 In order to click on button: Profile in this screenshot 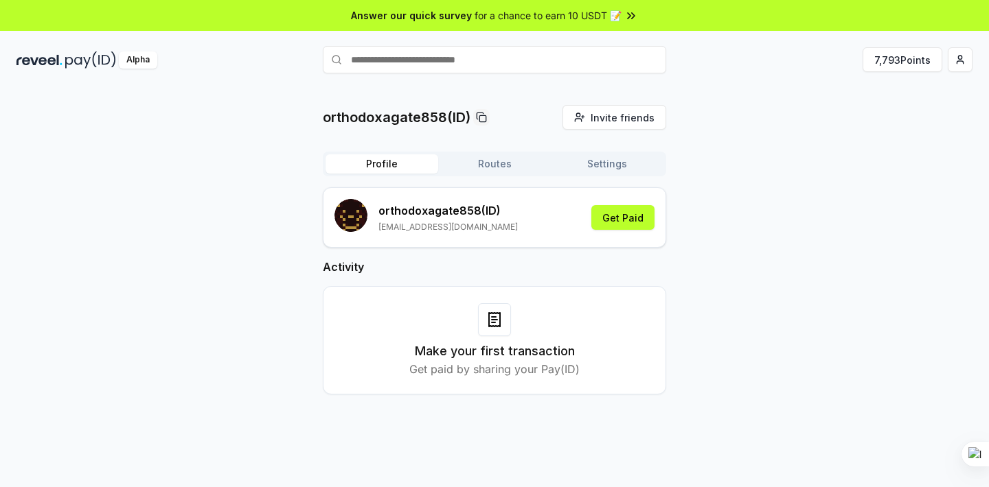, I will do `click(382, 164)`.